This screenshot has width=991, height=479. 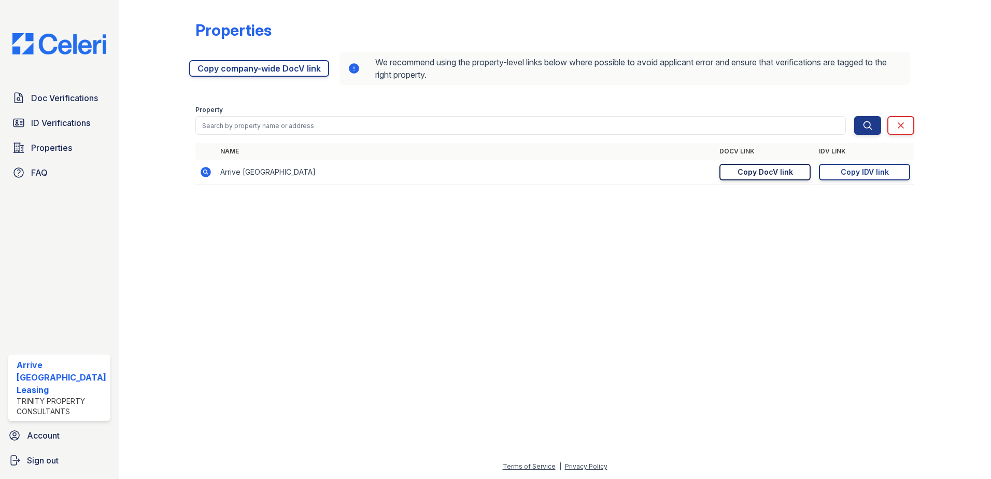 What do you see at coordinates (529, 466) in the screenshot?
I see `a: Terms of Service` at bounding box center [529, 466].